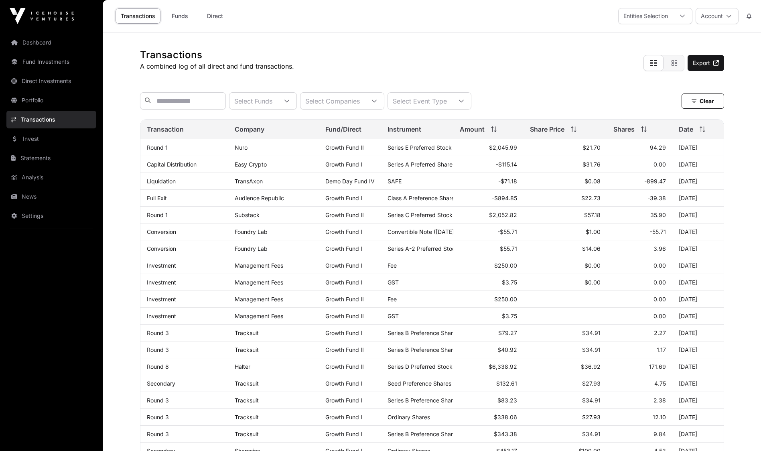 Image resolution: width=761 pixels, height=451 pixels. What do you see at coordinates (717, 16) in the screenshot?
I see `button: Account` at bounding box center [717, 16].